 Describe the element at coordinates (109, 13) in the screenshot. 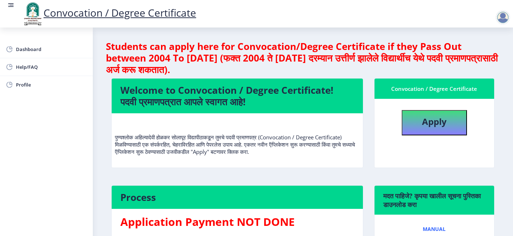

I see `a: Convocation / Degree Certificate` at that location.